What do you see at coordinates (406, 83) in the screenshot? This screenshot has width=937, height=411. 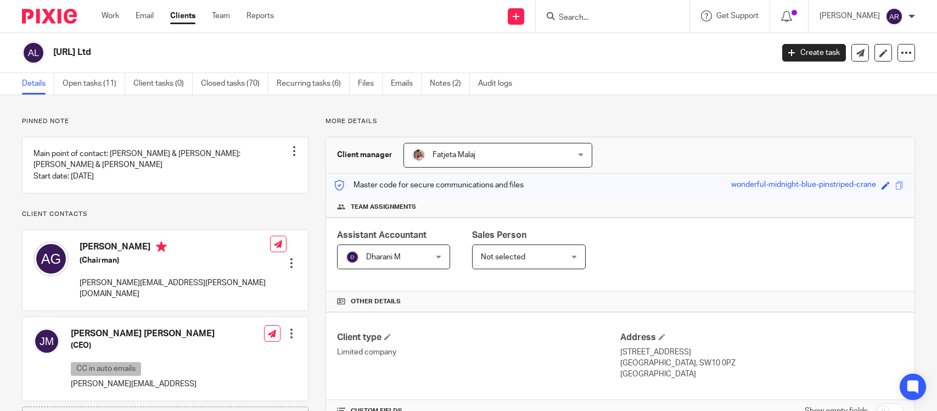 I see `a: Emails` at bounding box center [406, 83].